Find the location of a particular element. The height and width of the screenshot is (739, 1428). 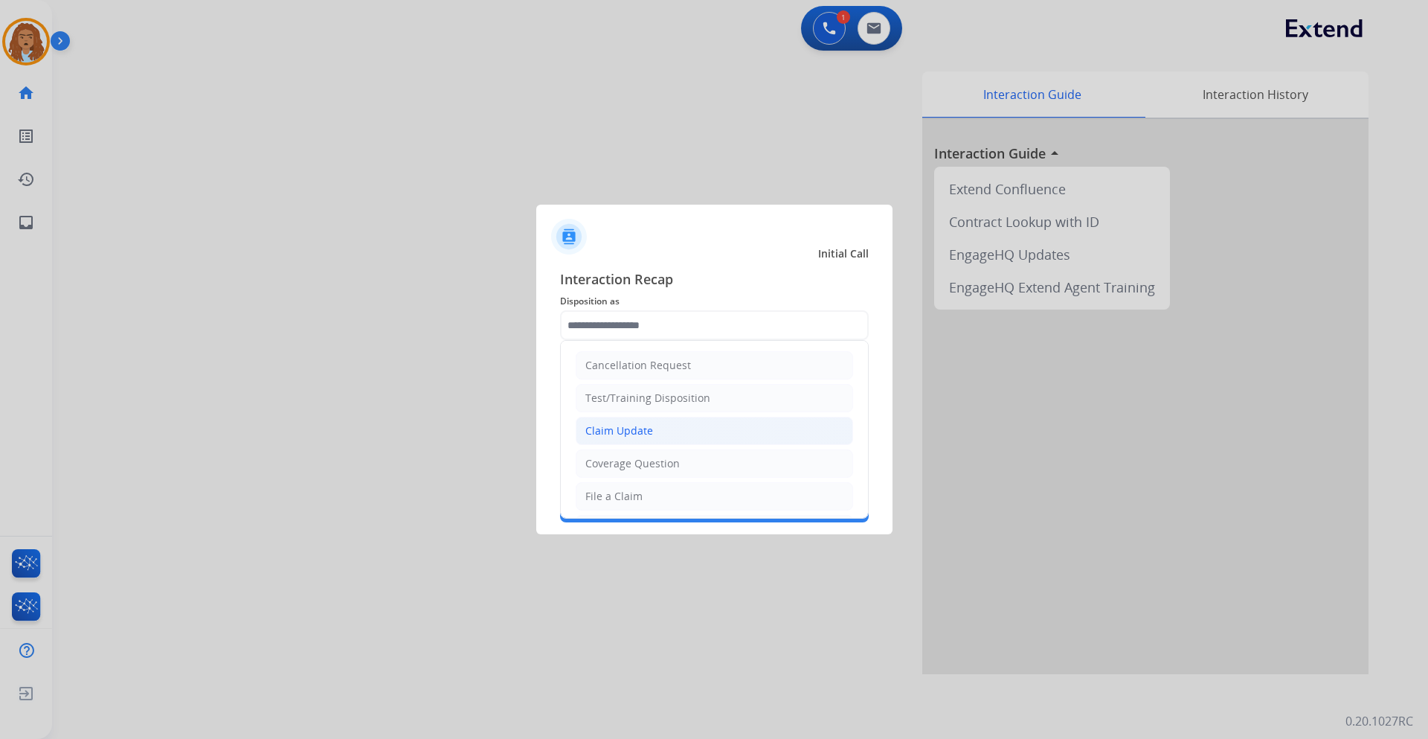

div: Cancellation Request is located at coordinates (638, 365).